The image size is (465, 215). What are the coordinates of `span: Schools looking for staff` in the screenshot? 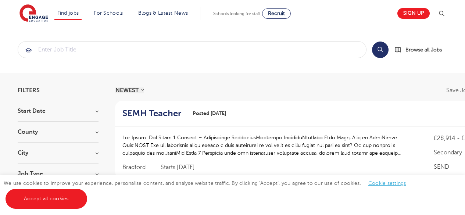 It's located at (237, 14).